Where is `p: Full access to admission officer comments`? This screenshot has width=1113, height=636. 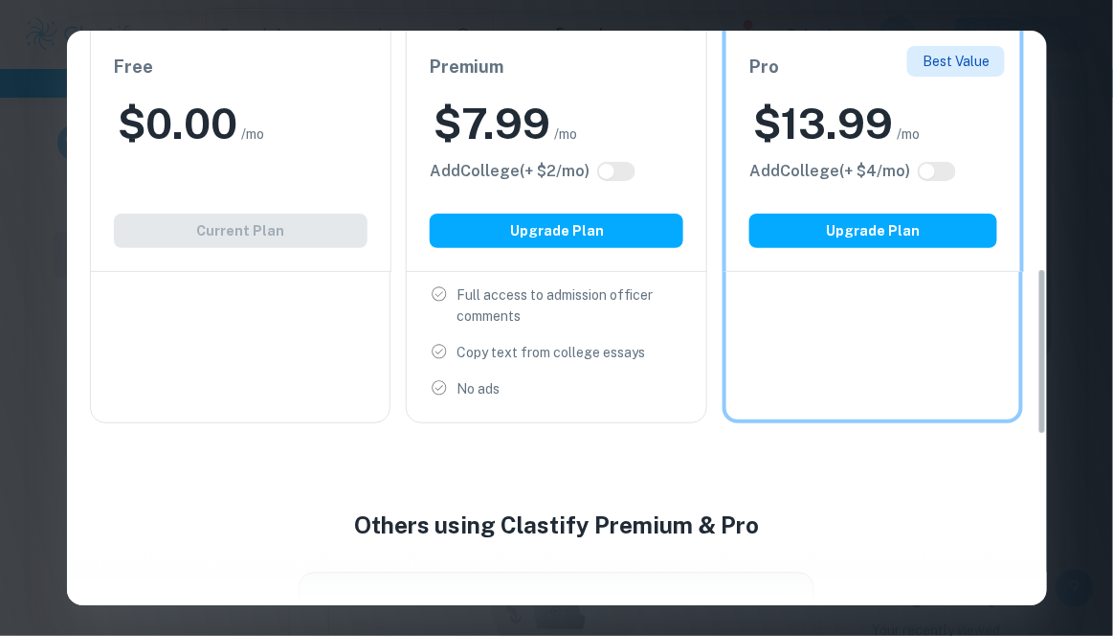
p: Full access to admission officer comments is located at coordinates (570, 305).